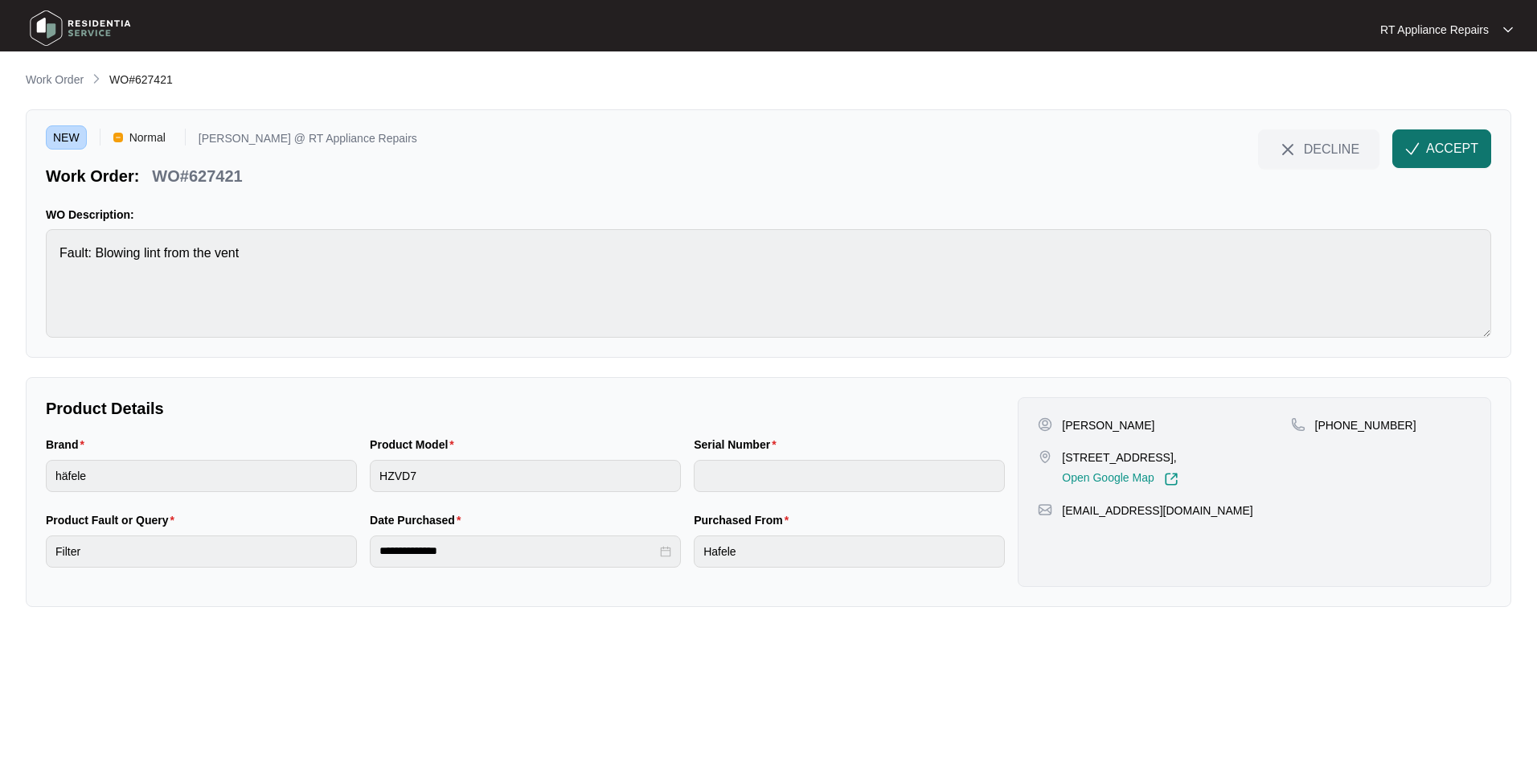 The height and width of the screenshot is (767, 1537). What do you see at coordinates (147, 137) in the screenshot?
I see `span: Normal` at bounding box center [147, 137].